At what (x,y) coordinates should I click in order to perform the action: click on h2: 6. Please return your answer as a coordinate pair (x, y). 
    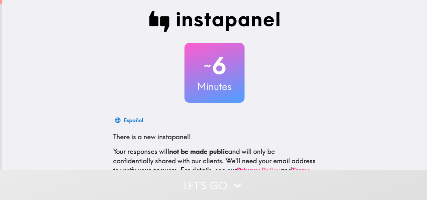
    Looking at the image, I should click on (215, 66).